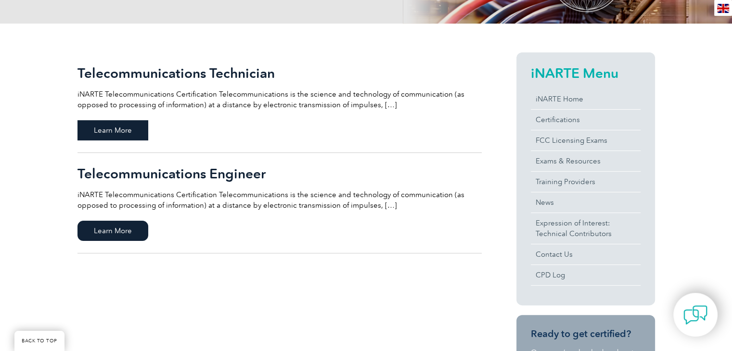 This screenshot has height=351, width=732. Describe the element at coordinates (39, 341) in the screenshot. I see `a: BACK TO TOP` at that location.